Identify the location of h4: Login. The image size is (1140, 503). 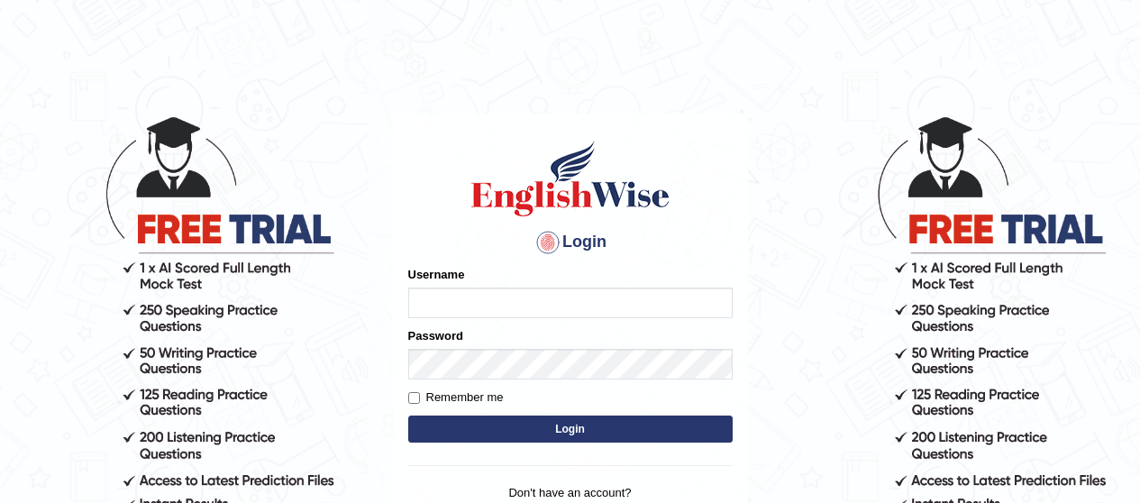
(571, 243).